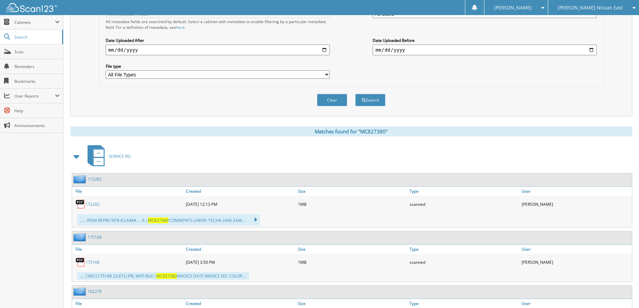 The width and height of the screenshot is (639, 308). What do you see at coordinates (119, 156) in the screenshot?
I see `span: SERVICE RO` at bounding box center [119, 156].